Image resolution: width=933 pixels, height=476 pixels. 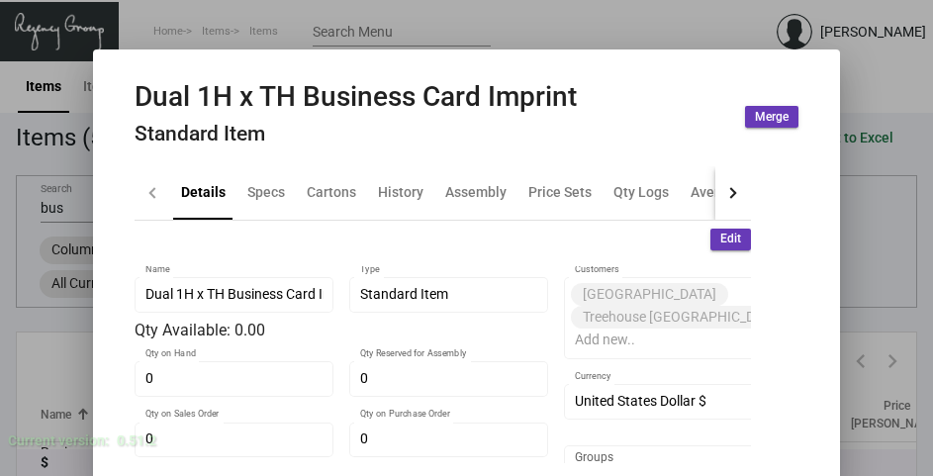 What do you see at coordinates (730, 238) in the screenshot?
I see `span: Edit` at bounding box center [730, 238].